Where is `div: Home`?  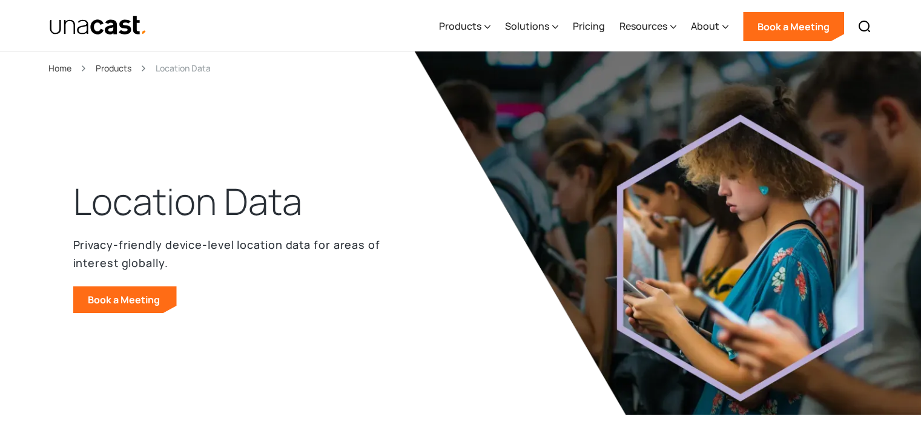
div: Home is located at coordinates (60, 68).